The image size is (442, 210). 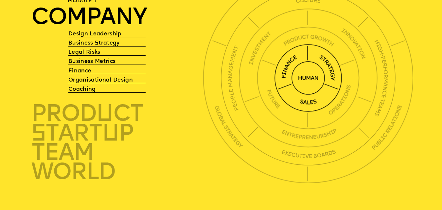 What do you see at coordinates (117, 153) in the screenshot?
I see `p: team` at bounding box center [117, 153].